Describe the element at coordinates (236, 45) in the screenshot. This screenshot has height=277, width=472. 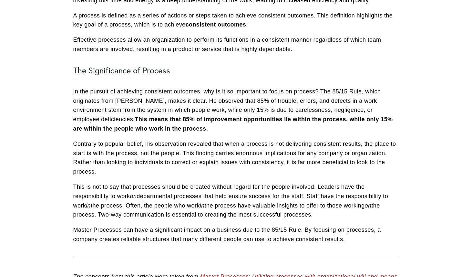
I see `p: Effective processes allow an organization to perform its functions in a consistent manner regardl...` at that location.